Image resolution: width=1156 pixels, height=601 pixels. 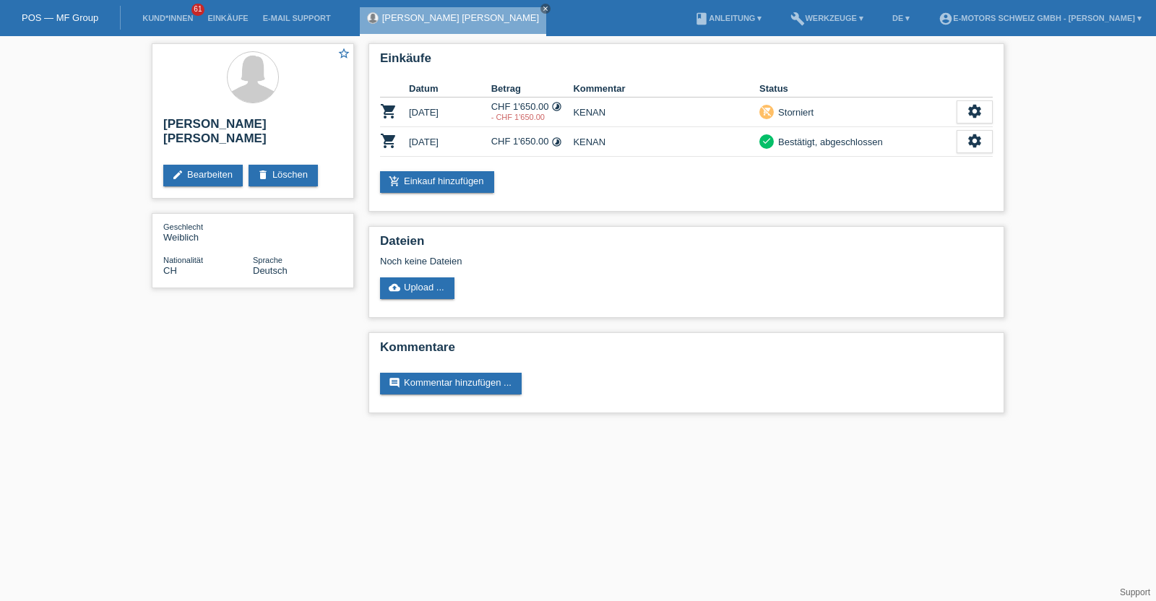 What do you see at coordinates (686, 351) in the screenshot?
I see `h2: Kommentare` at bounding box center [686, 351].